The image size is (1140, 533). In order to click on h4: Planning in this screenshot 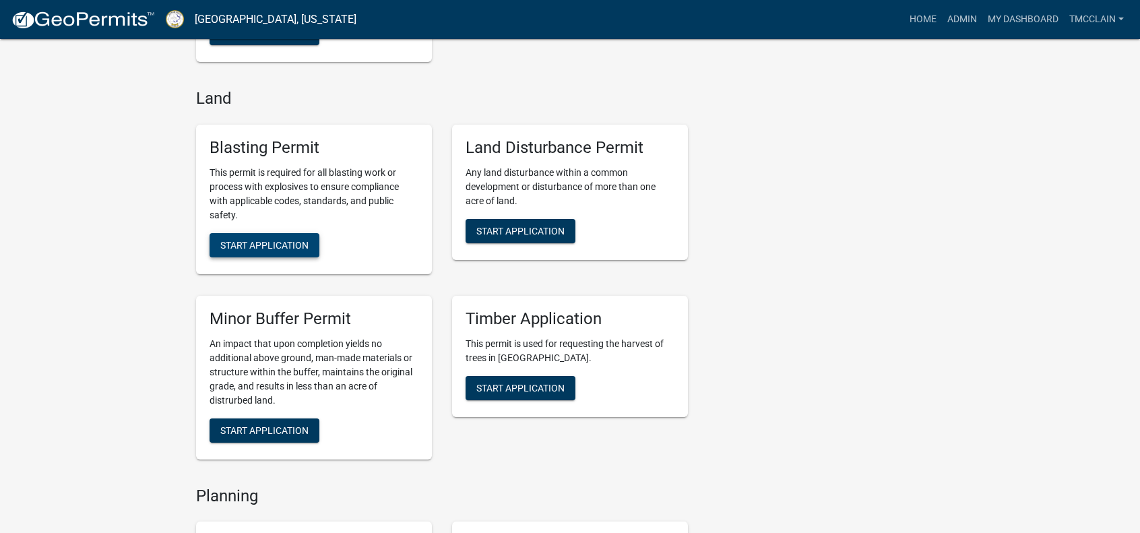, I will do `click(442, 496)`.